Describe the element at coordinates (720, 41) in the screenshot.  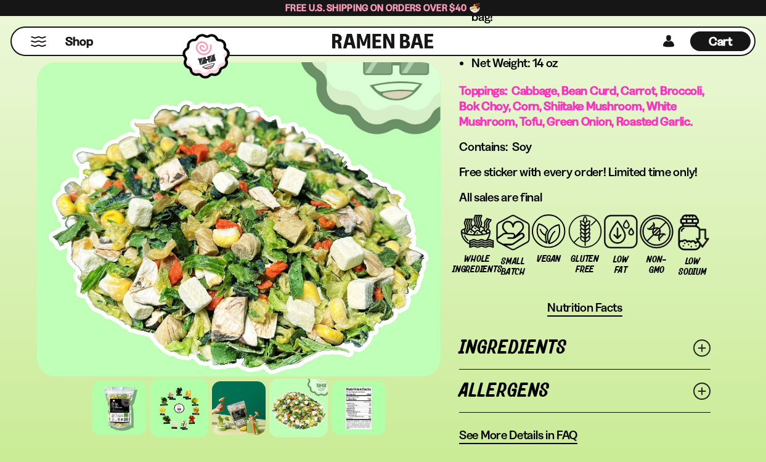
I see `div: Cart` at that location.